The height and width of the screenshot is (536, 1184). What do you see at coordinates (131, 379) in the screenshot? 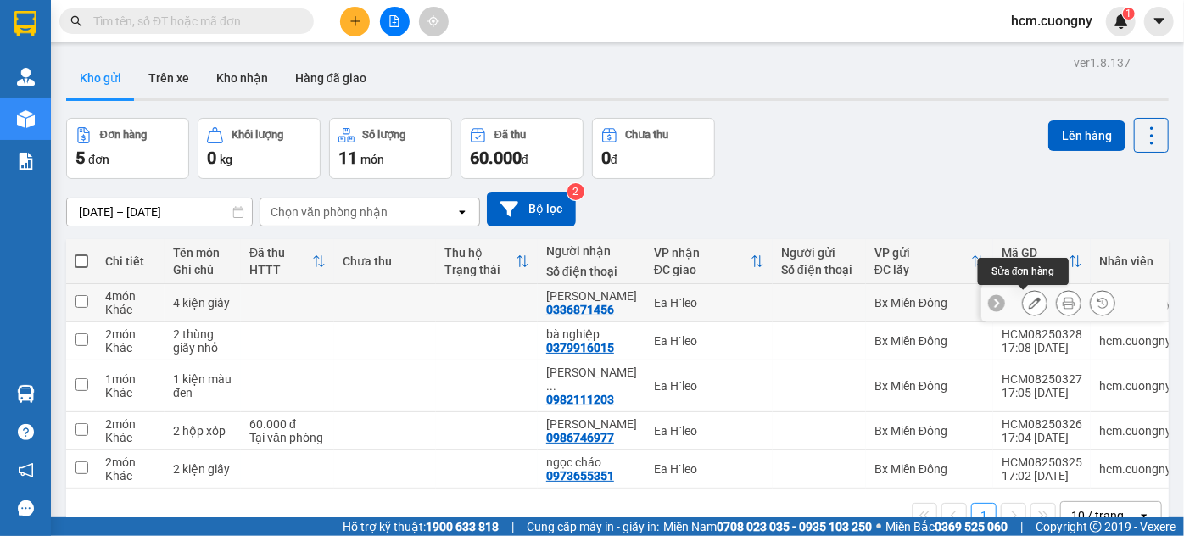
I see `div: 1 món` at bounding box center [131, 379].